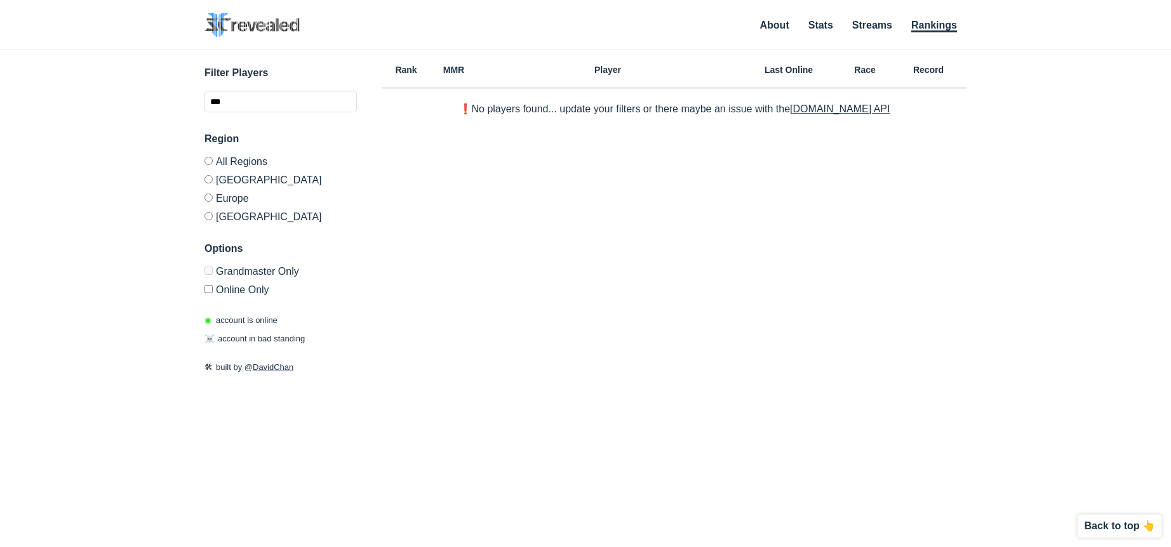 The height and width of the screenshot is (547, 1171). I want to click on label: Only Show accounts currently in Grandmaster, so click(281, 273).